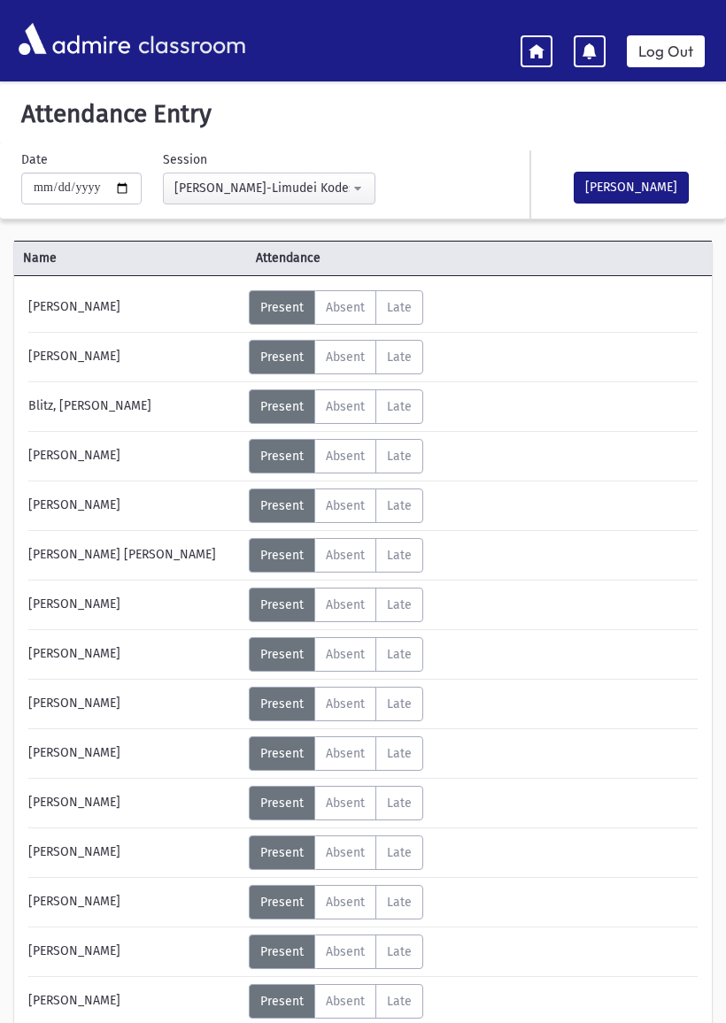 This screenshot has width=726, height=1023. I want to click on img: AdmirePro, so click(74, 39).